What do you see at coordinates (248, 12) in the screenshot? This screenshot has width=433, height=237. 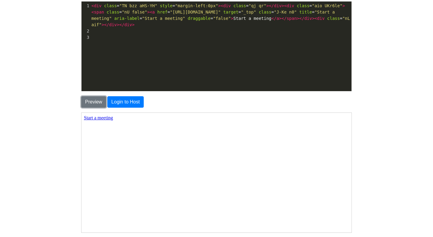 I see `span: "_top"` at bounding box center [248, 12].